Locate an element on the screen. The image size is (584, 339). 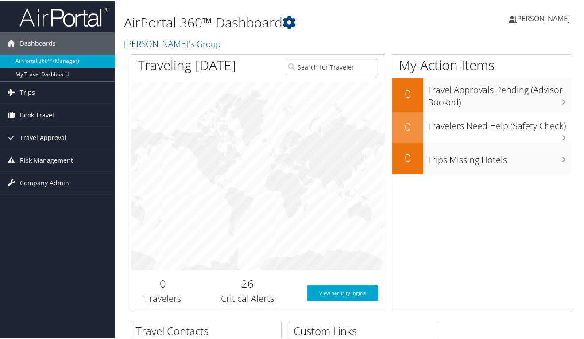
span: Risk Management is located at coordinates (46, 159).